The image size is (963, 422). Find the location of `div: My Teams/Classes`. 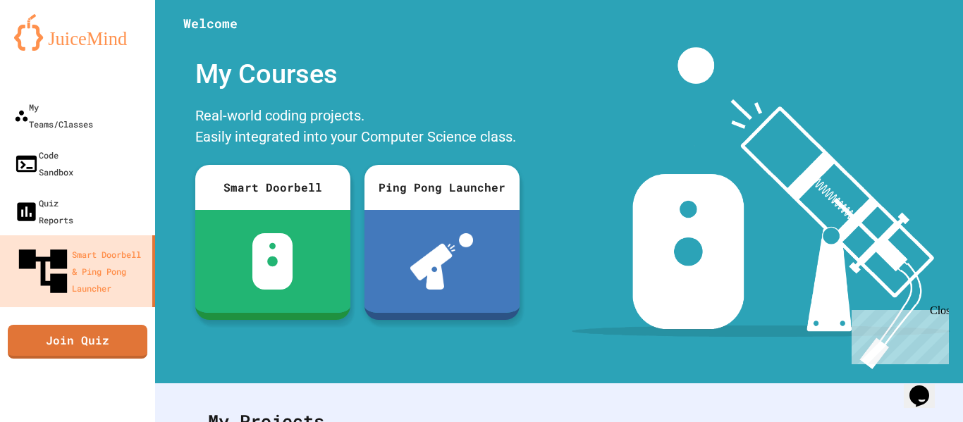

div: My Teams/Classes is located at coordinates (54, 116).